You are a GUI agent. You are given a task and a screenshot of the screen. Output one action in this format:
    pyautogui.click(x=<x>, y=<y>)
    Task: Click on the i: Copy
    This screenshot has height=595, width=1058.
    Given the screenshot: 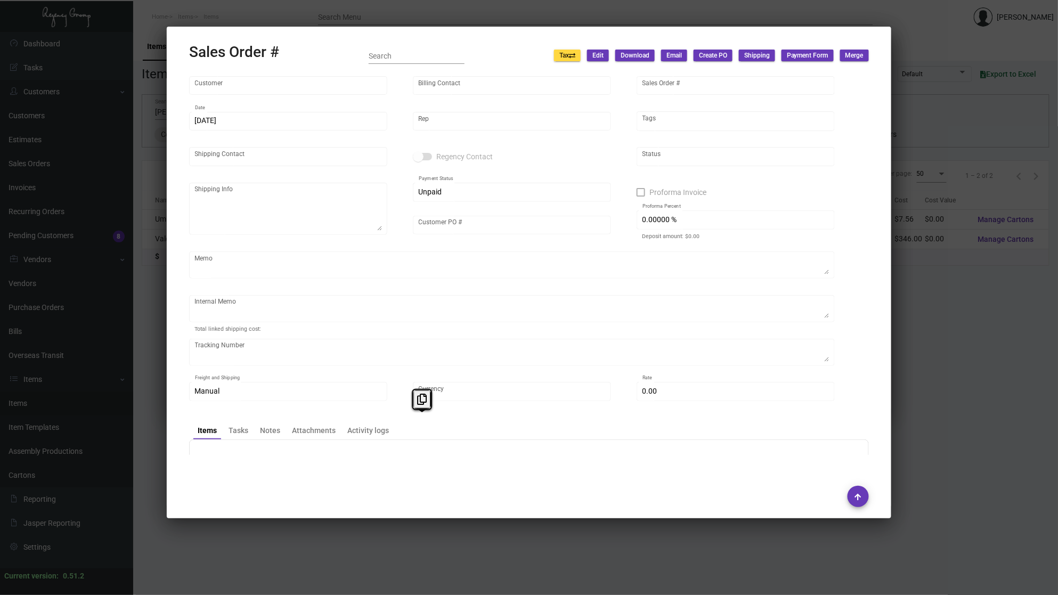 What is the action you would take?
    pyautogui.click(x=422, y=399)
    